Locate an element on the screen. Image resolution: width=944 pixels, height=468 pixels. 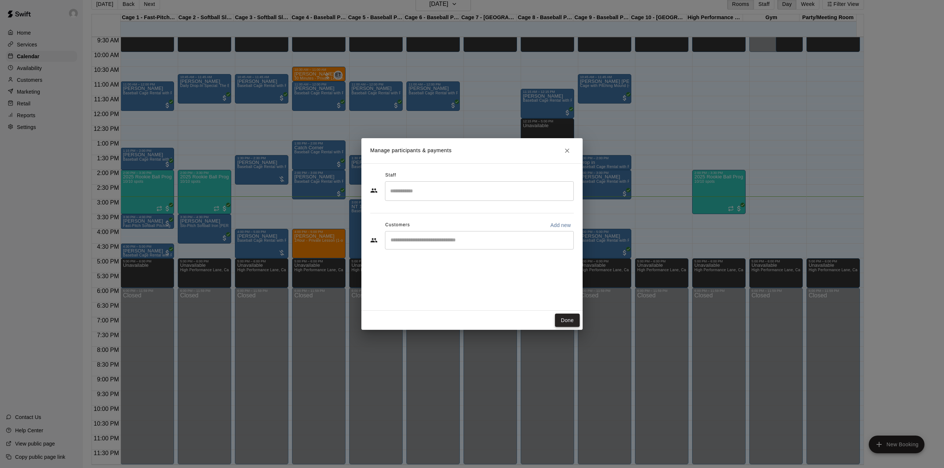
button: Close is located at coordinates (567, 151).